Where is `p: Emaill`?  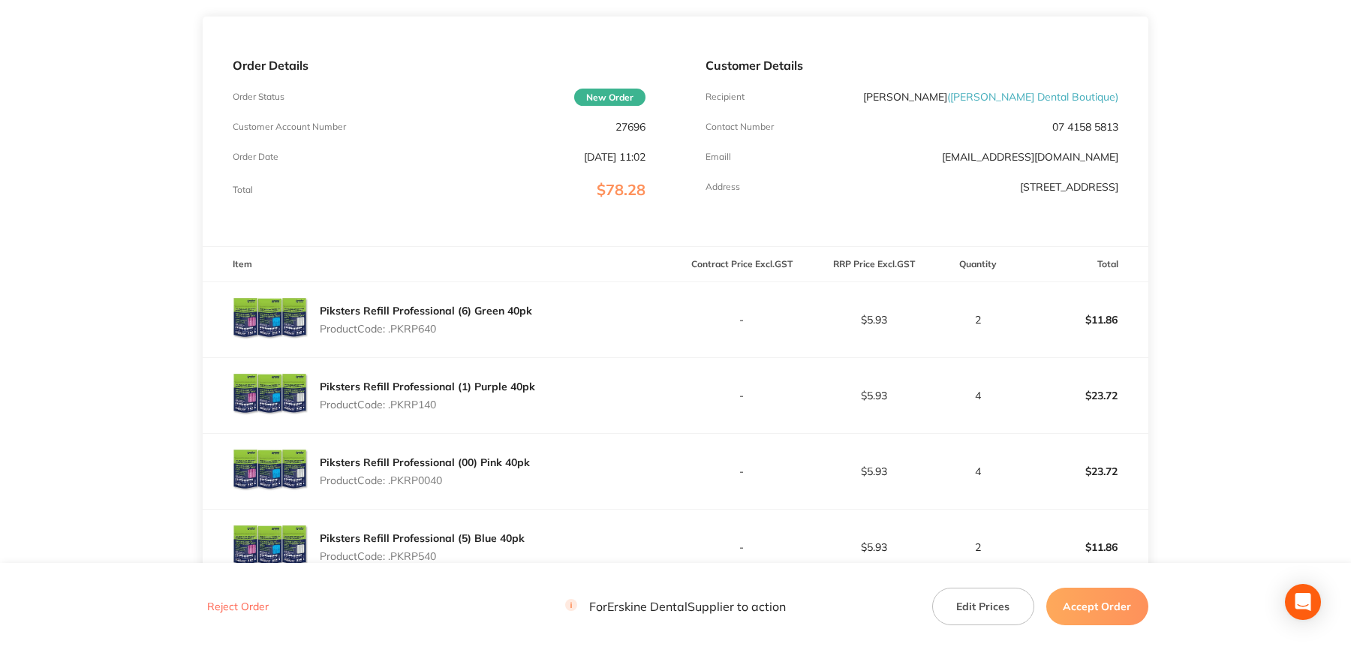
p: Emaill is located at coordinates (718, 157).